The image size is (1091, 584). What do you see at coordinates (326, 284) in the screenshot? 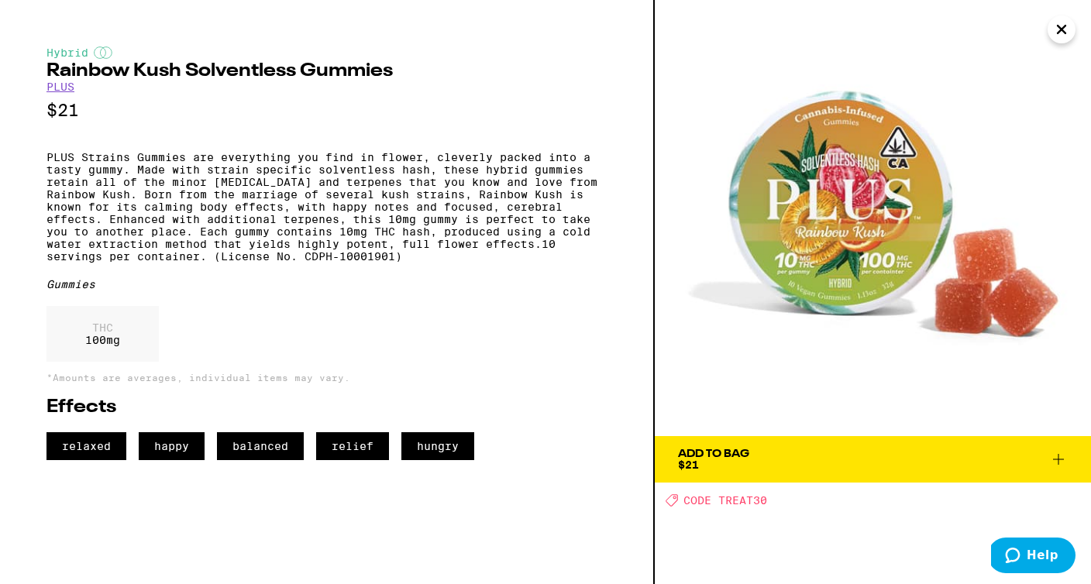
I see `div: Gummies` at bounding box center [326, 284].